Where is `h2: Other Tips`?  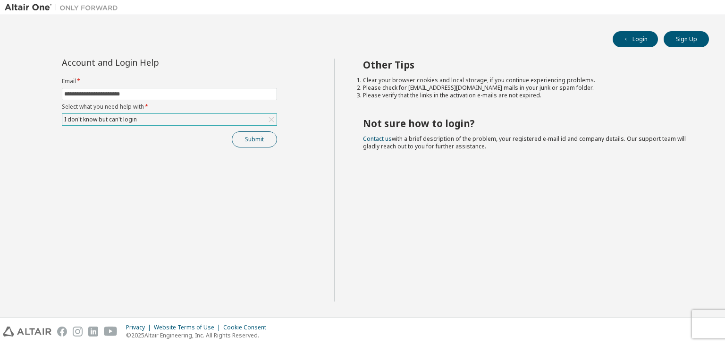 h2: Other Tips is located at coordinates (528, 65).